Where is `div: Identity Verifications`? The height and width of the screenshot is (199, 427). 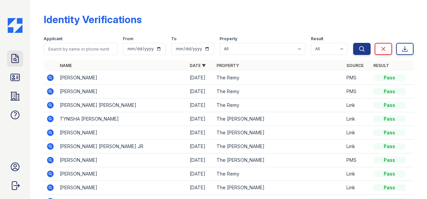 div: Identity Verifications is located at coordinates (93, 19).